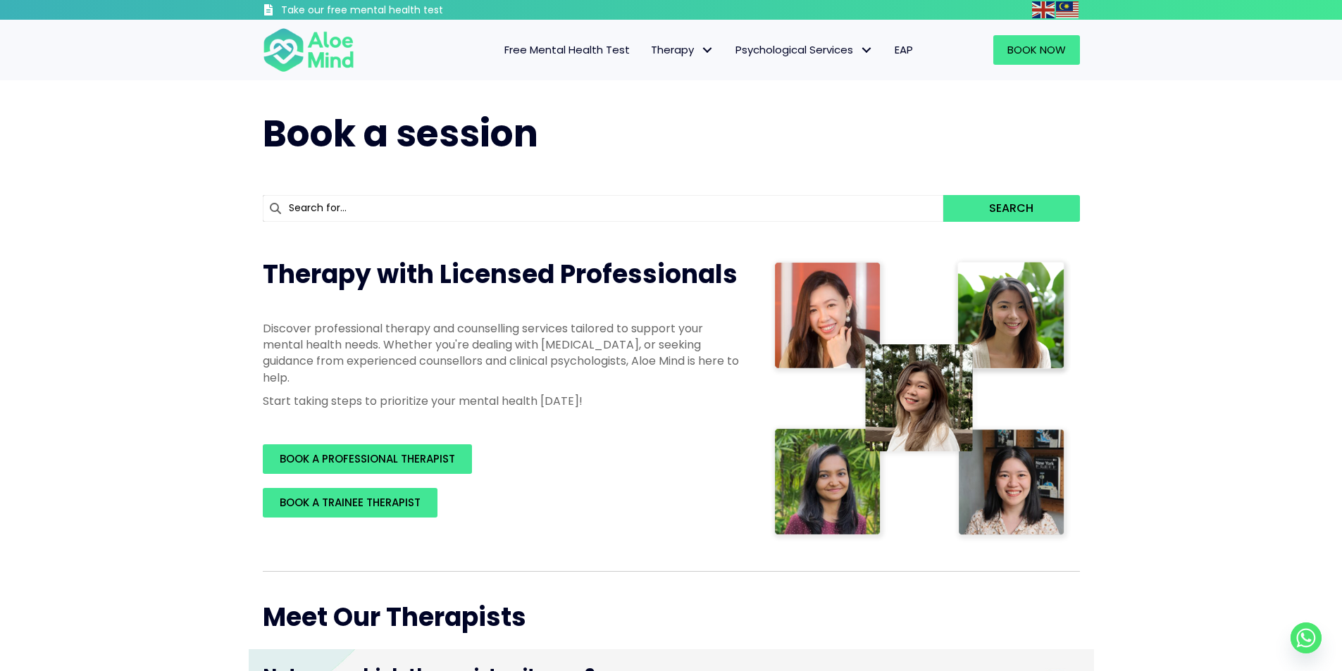  Describe the element at coordinates (1306, 638) in the screenshot. I see `a: Whatsapp` at that location.